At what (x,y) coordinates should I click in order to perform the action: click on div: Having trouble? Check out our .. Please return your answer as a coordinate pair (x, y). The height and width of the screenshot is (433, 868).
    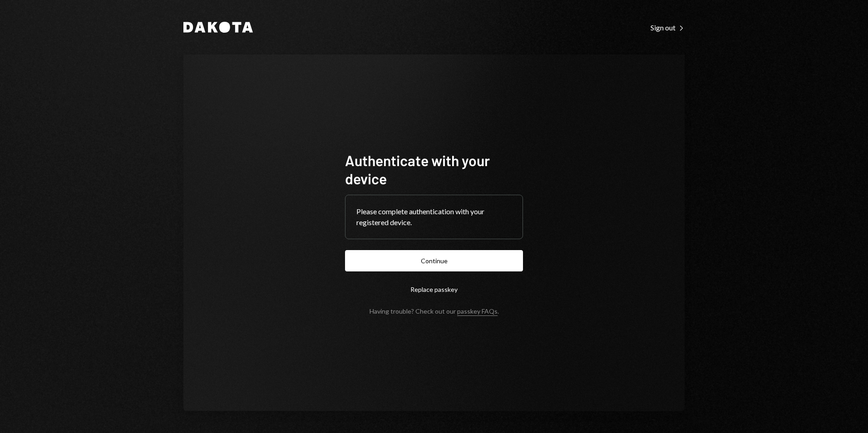
    Looking at the image, I should click on (434, 311).